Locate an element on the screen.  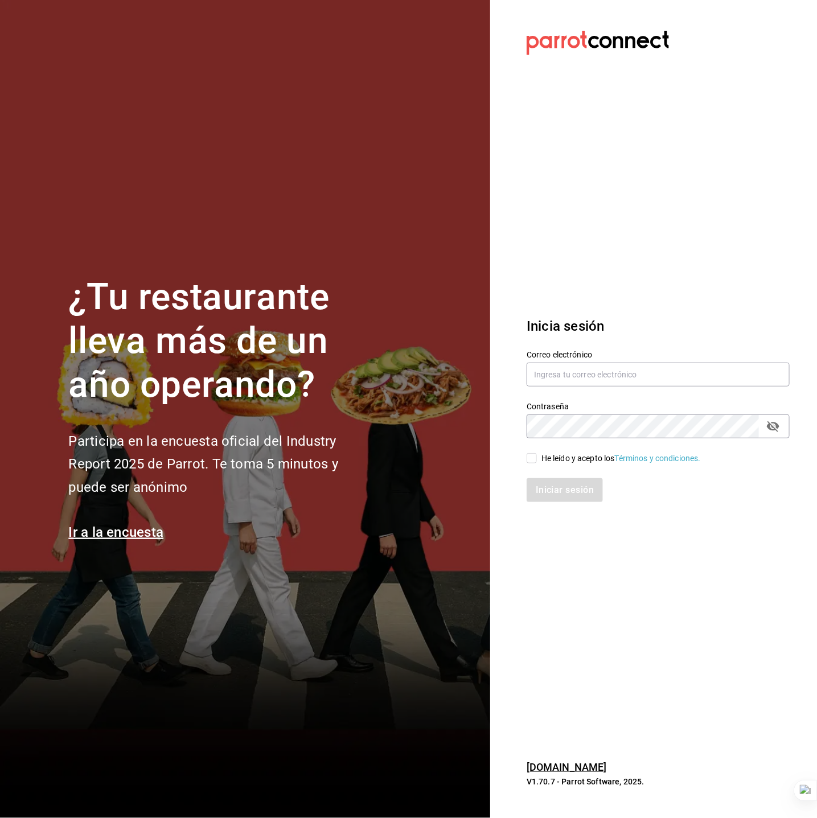
h1: ¿Tu restaurante lleva más de un año operando? is located at coordinates (223, 341).